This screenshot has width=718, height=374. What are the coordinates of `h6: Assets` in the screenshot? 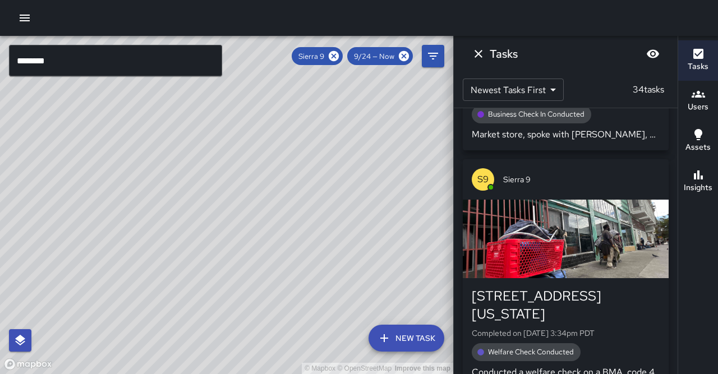 It's located at (698, 148).